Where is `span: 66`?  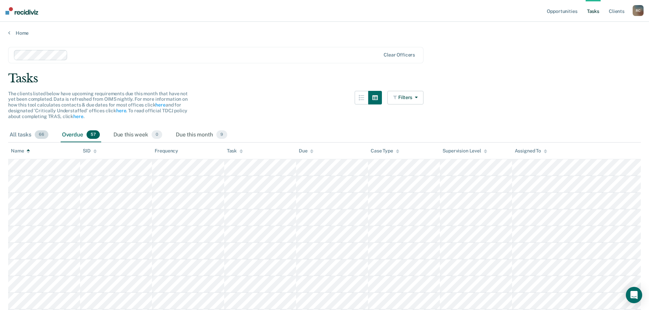
span: 66 is located at coordinates (42, 135).